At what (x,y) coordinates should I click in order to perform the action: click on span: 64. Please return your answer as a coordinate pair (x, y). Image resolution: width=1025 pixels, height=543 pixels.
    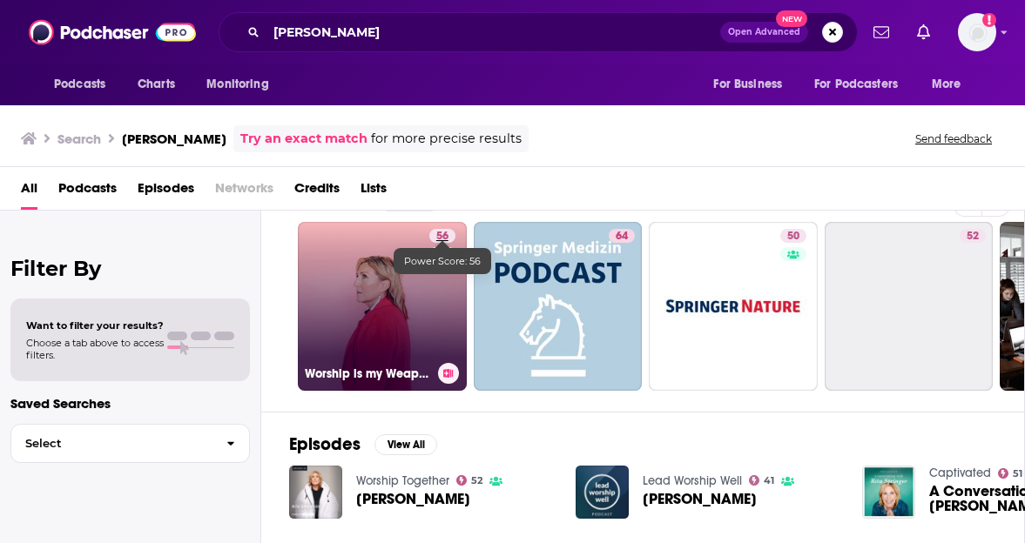
    Looking at the image, I should click on (622, 237).